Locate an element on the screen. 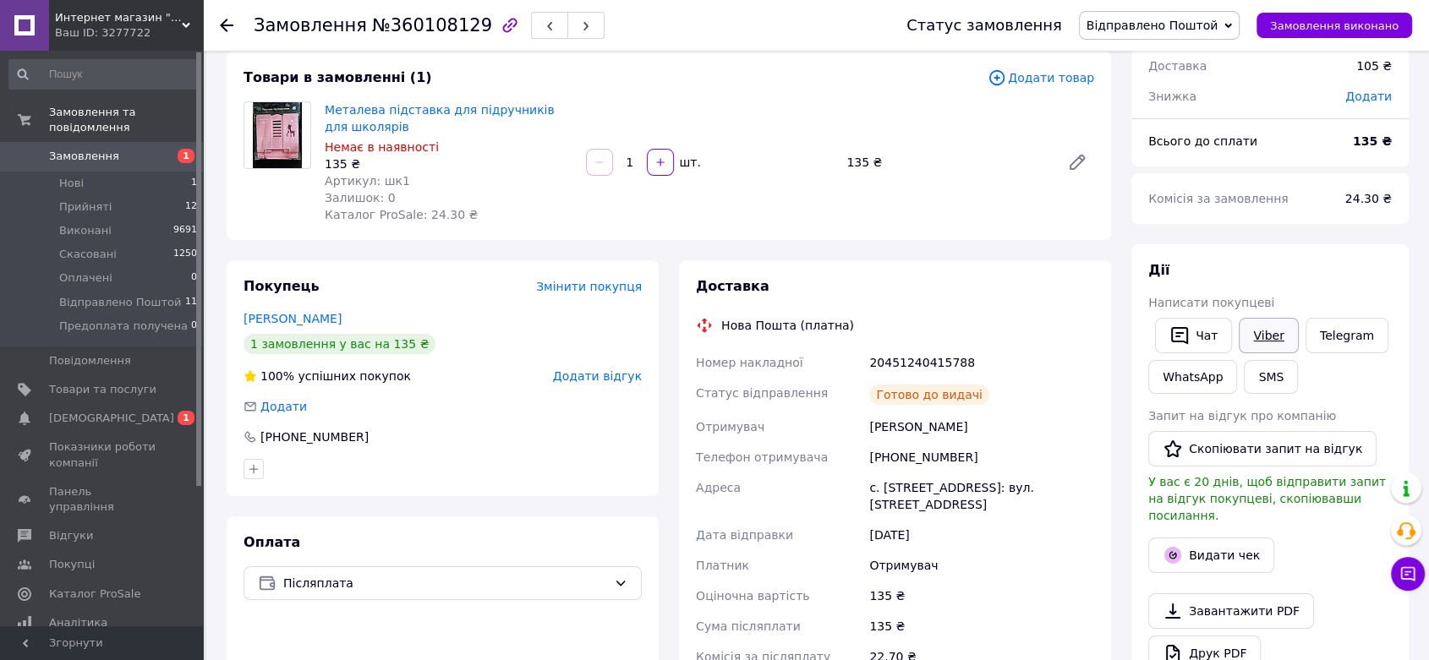 This screenshot has height=660, width=1429. span: Запит на відгук про компанію is located at coordinates (1242, 416).